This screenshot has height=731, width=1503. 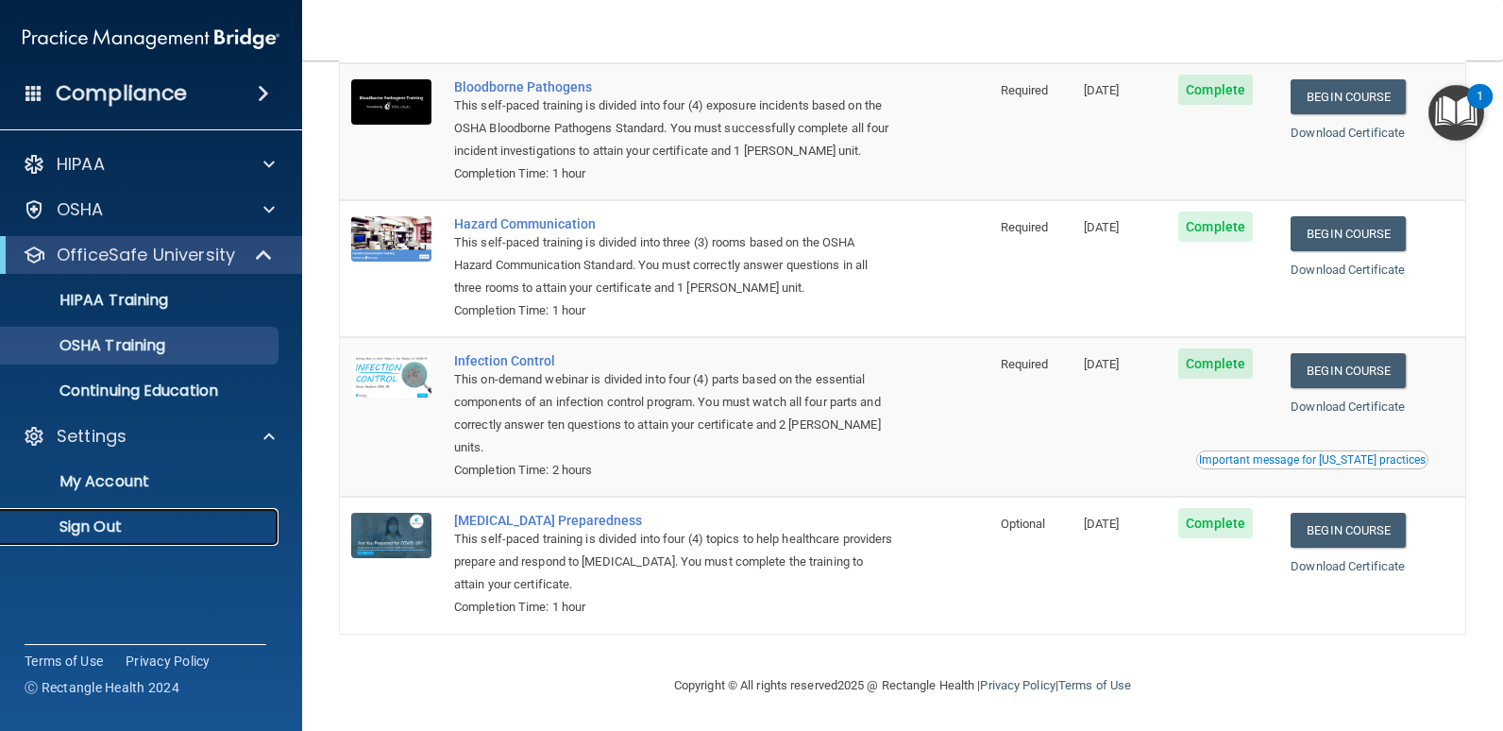 What do you see at coordinates (148, 436) in the screenshot?
I see `a: Settings` at bounding box center [148, 436].